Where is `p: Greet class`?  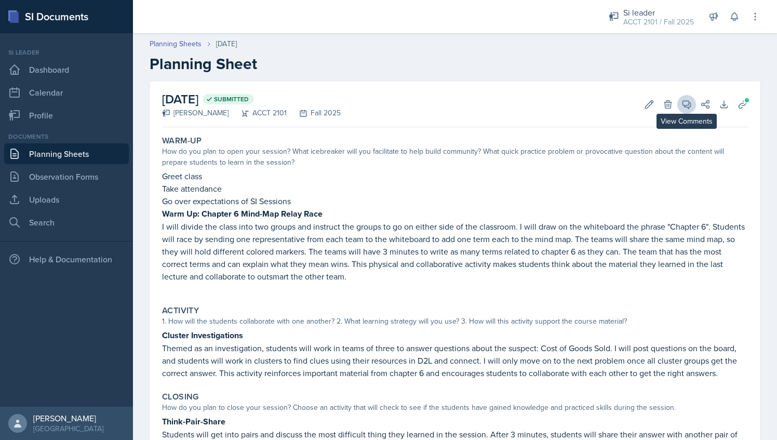 p: Greet class is located at coordinates (455, 176).